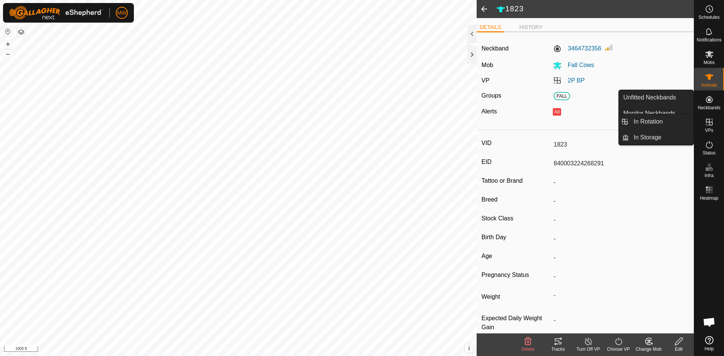 The image size is (724, 356). Describe the element at coordinates (709, 108) in the screenshot. I see `span: Neckbands` at that location.